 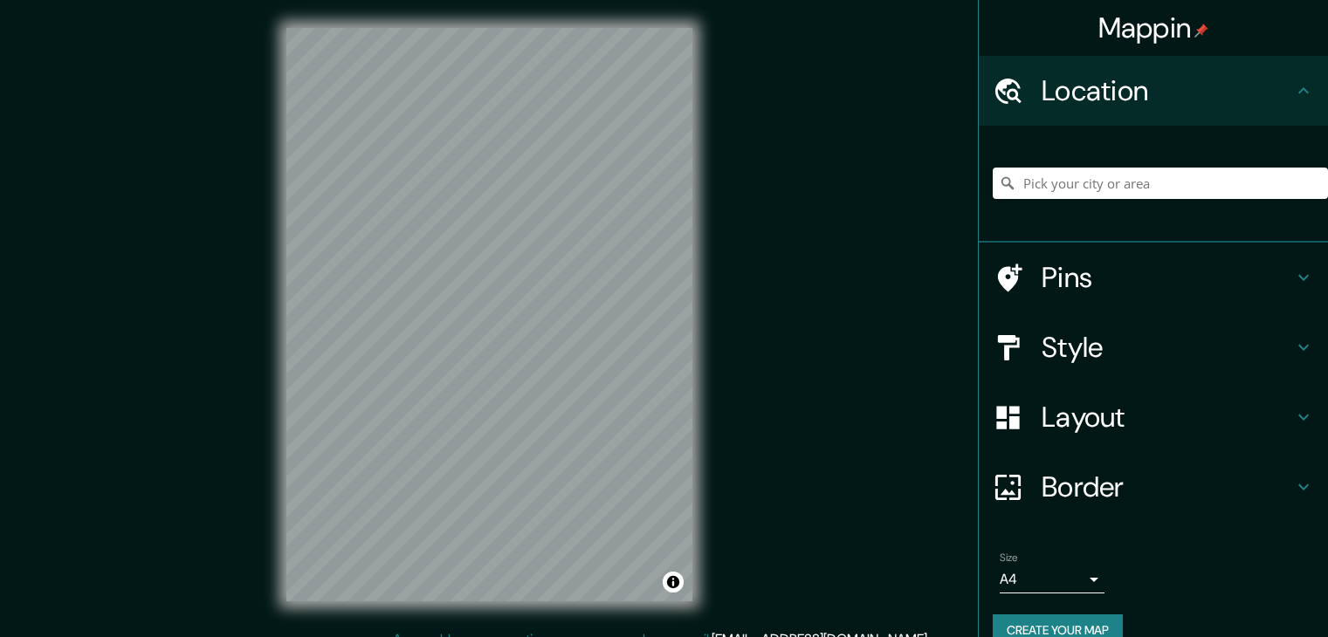 I want to click on input: Pick your city or area, so click(x=1160, y=183).